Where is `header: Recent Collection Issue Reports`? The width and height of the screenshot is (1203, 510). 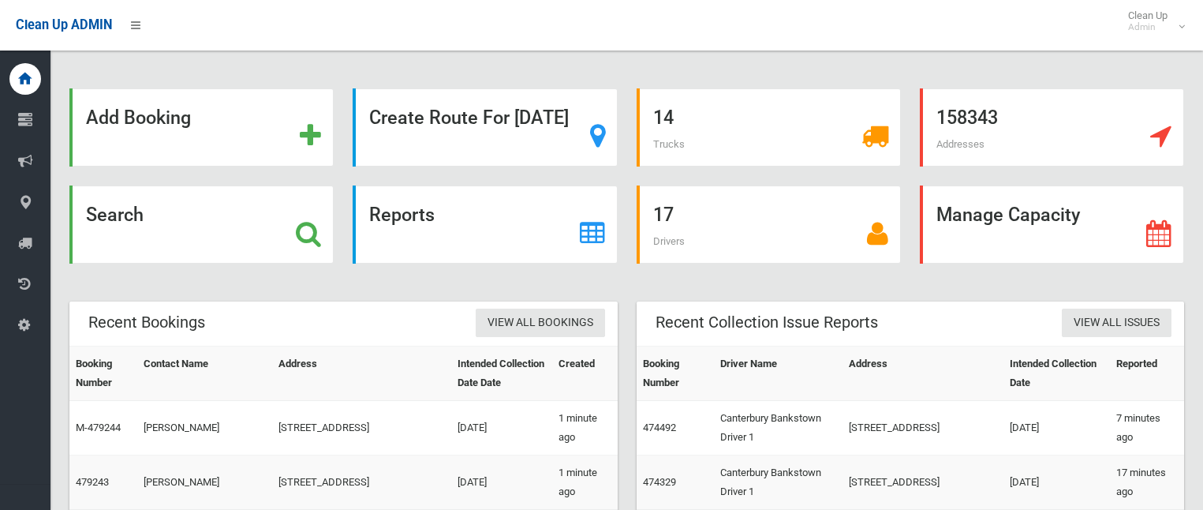 header: Recent Collection Issue Reports is located at coordinates (767, 322).